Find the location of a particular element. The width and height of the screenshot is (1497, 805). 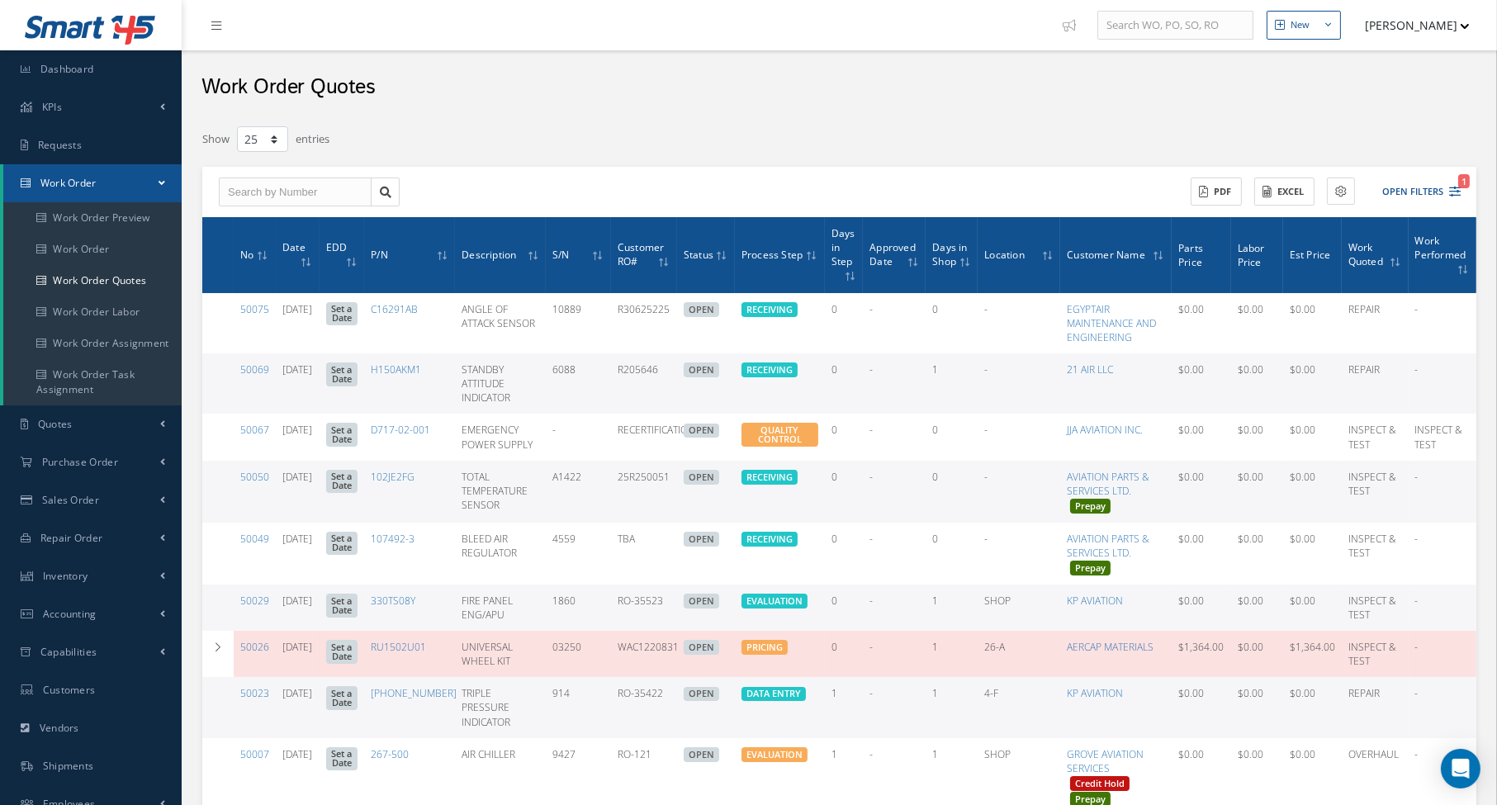

span: Customers is located at coordinates (69, 689).